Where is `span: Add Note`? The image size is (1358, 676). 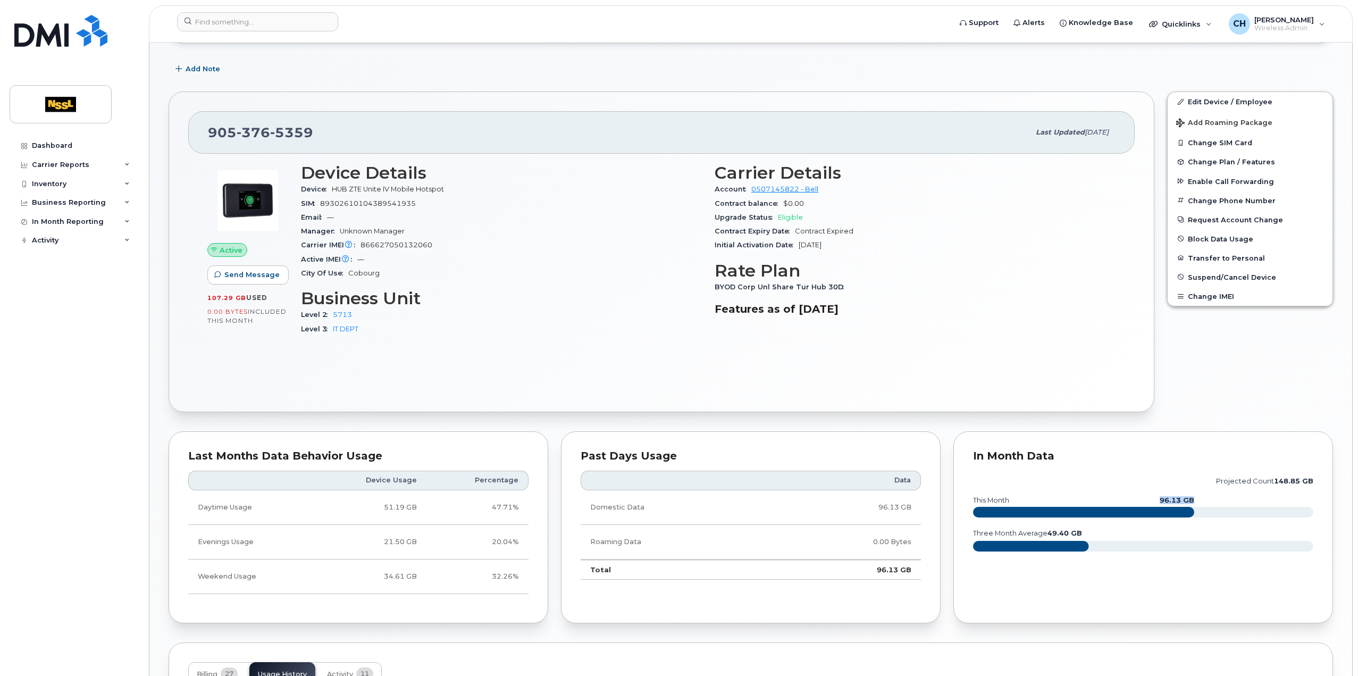
span: Add Note is located at coordinates (203, 69).